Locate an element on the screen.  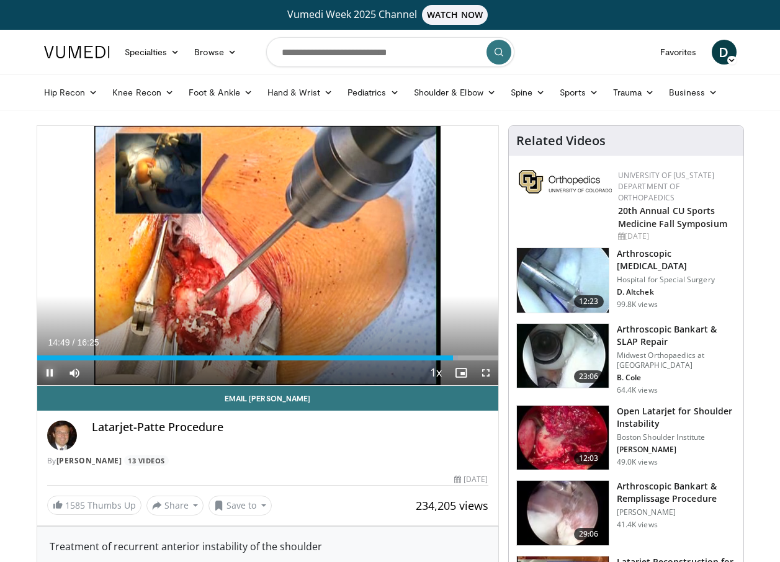
p: D. Altchek is located at coordinates (676, 292).